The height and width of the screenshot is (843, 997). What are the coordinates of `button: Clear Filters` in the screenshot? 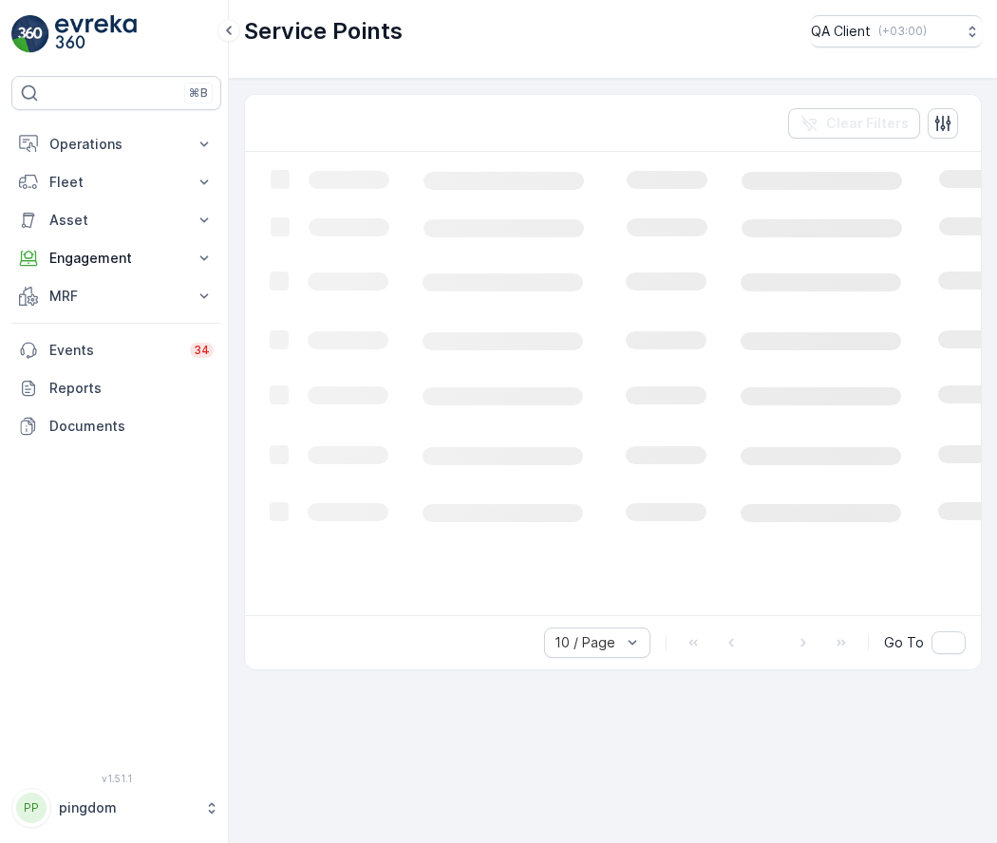 It's located at (853, 123).